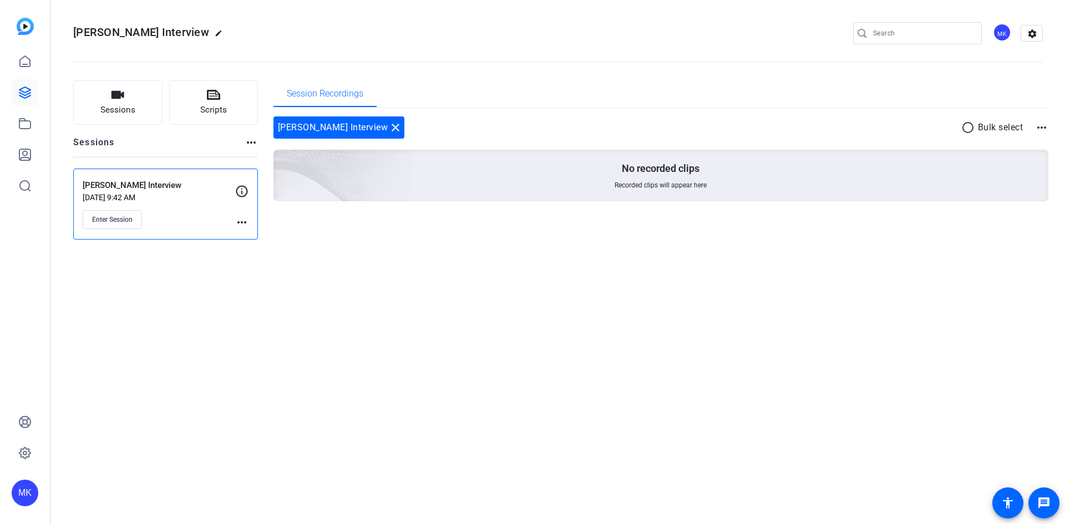  Describe the element at coordinates (214, 110) in the screenshot. I see `span: Scripts` at that location.